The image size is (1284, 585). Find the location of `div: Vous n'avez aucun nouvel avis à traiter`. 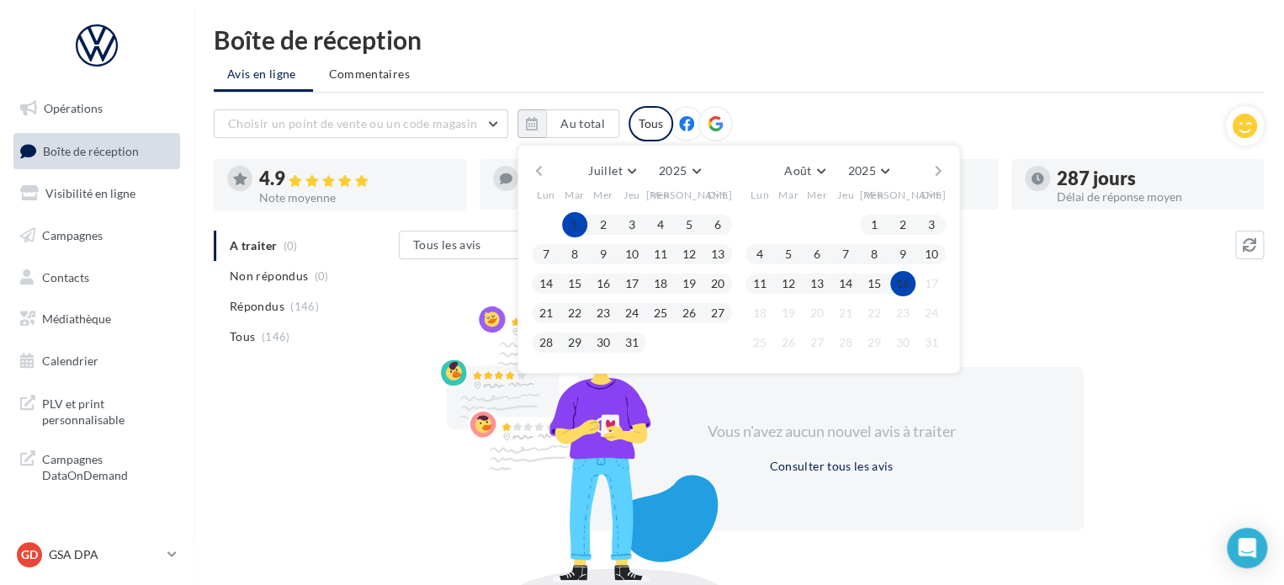

div: Vous n'avez aucun nouvel avis à traiter is located at coordinates (831, 431).